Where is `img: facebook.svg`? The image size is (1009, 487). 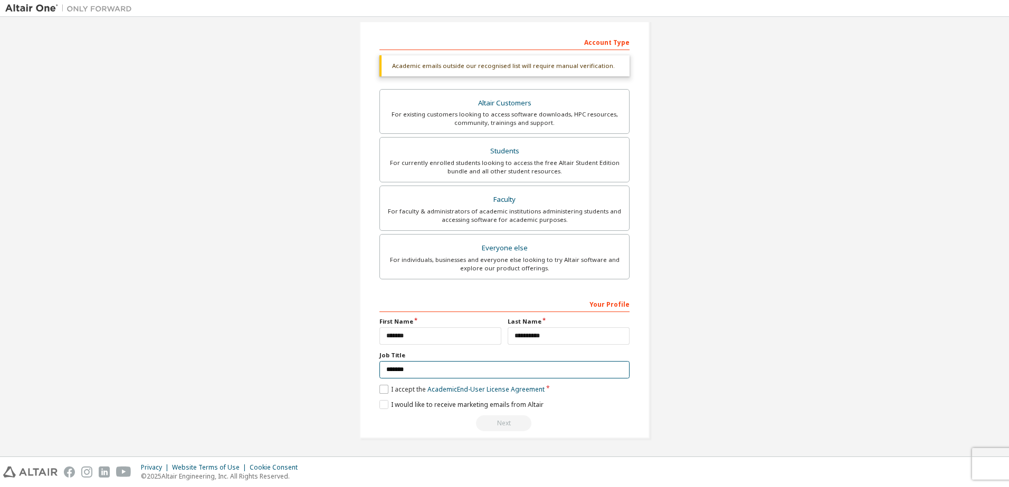 img: facebook.svg is located at coordinates (69, 472).